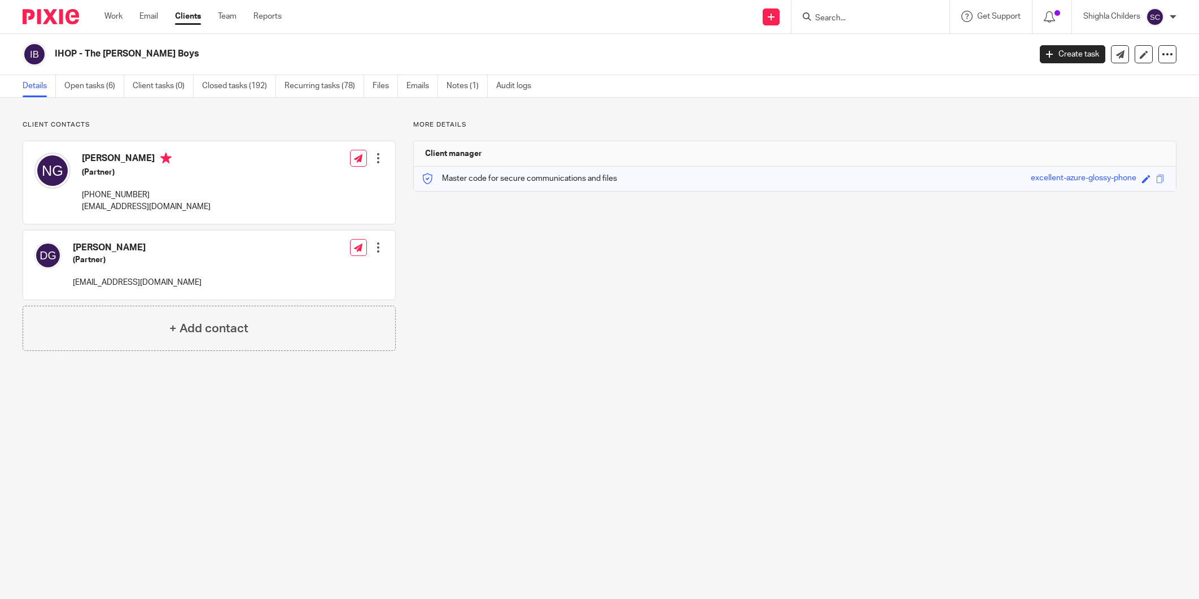  I want to click on a: Closed tasks (192), so click(239, 86).